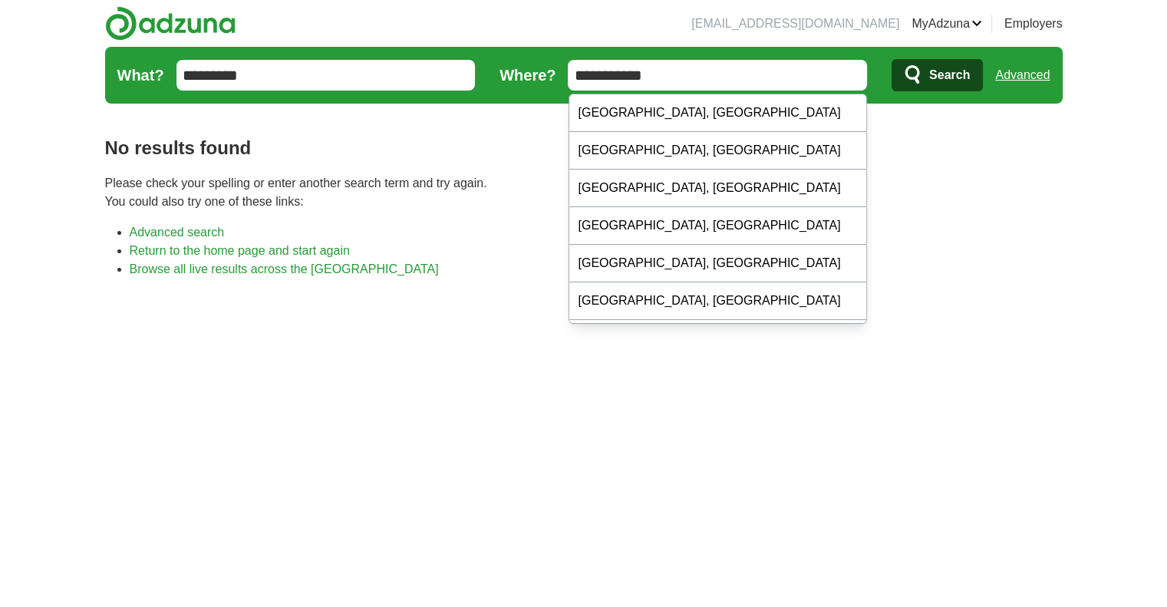 The width and height of the screenshot is (1167, 607). I want to click on a: Advanced, so click(1022, 75).